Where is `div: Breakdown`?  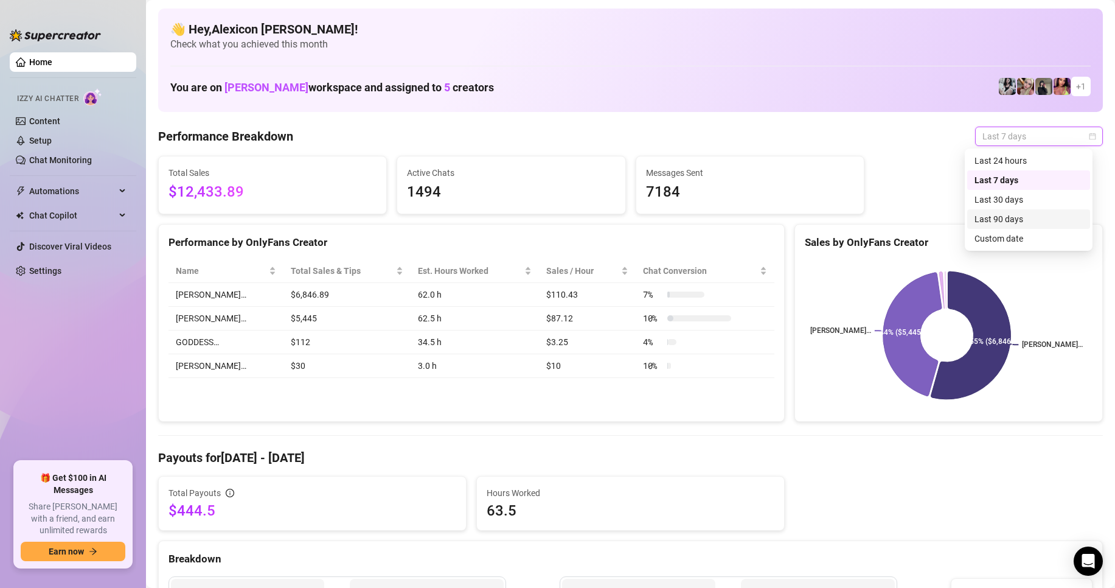
div: Breakdown is located at coordinates (630, 559).